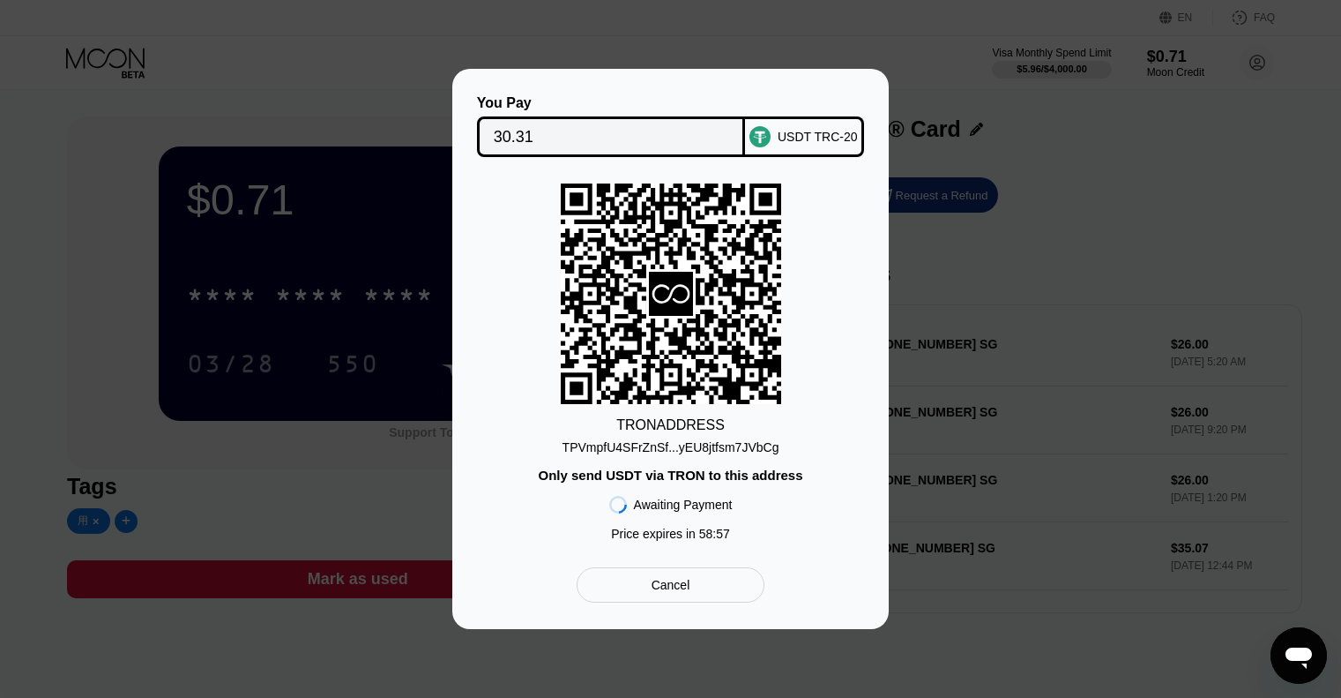  What do you see at coordinates (611, 103) in the screenshot?
I see `div: You Pay` at bounding box center [611, 103].